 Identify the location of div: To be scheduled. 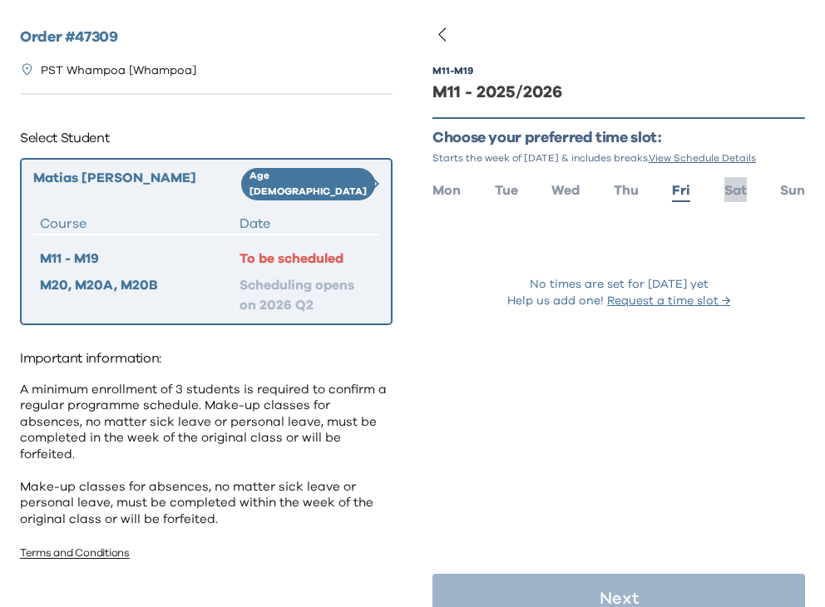
(306, 259).